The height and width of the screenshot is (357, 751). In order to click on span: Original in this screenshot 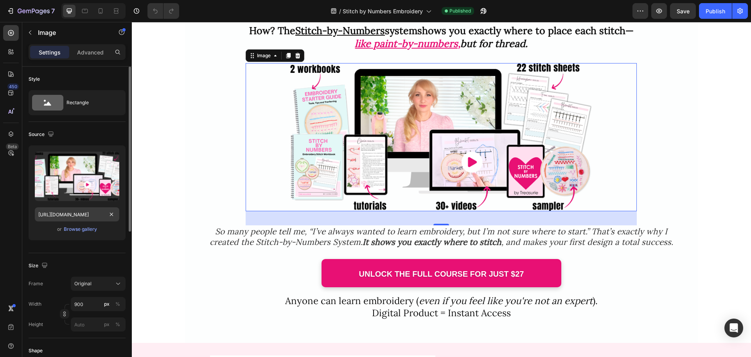, I will do `click(83, 283)`.